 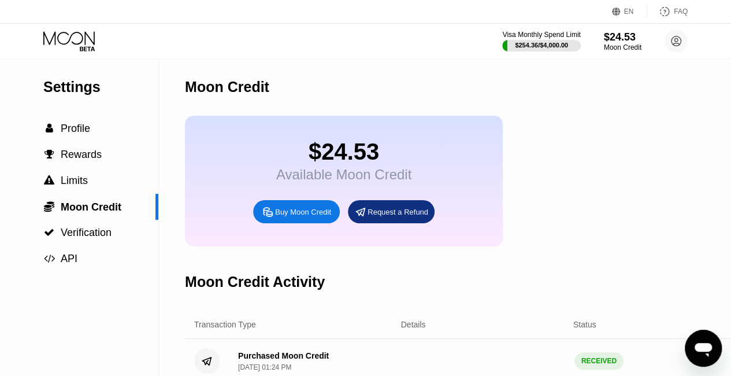 What do you see at coordinates (81, 154) in the screenshot?
I see `span: Rewards` at bounding box center [81, 154].